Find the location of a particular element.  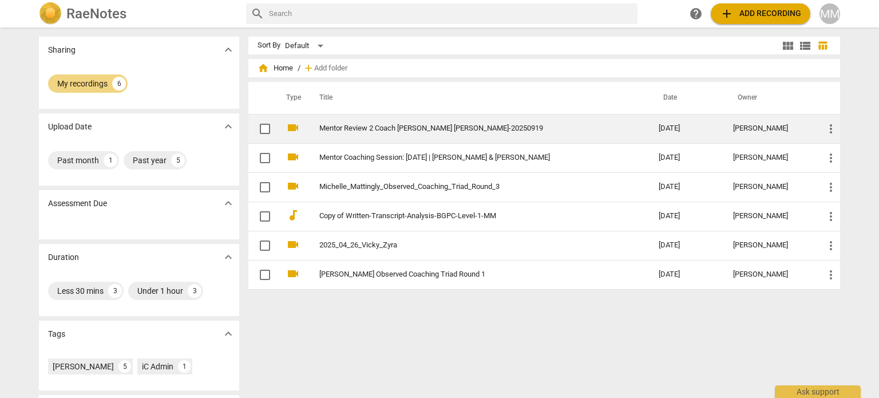

input: Search is located at coordinates (451, 14).